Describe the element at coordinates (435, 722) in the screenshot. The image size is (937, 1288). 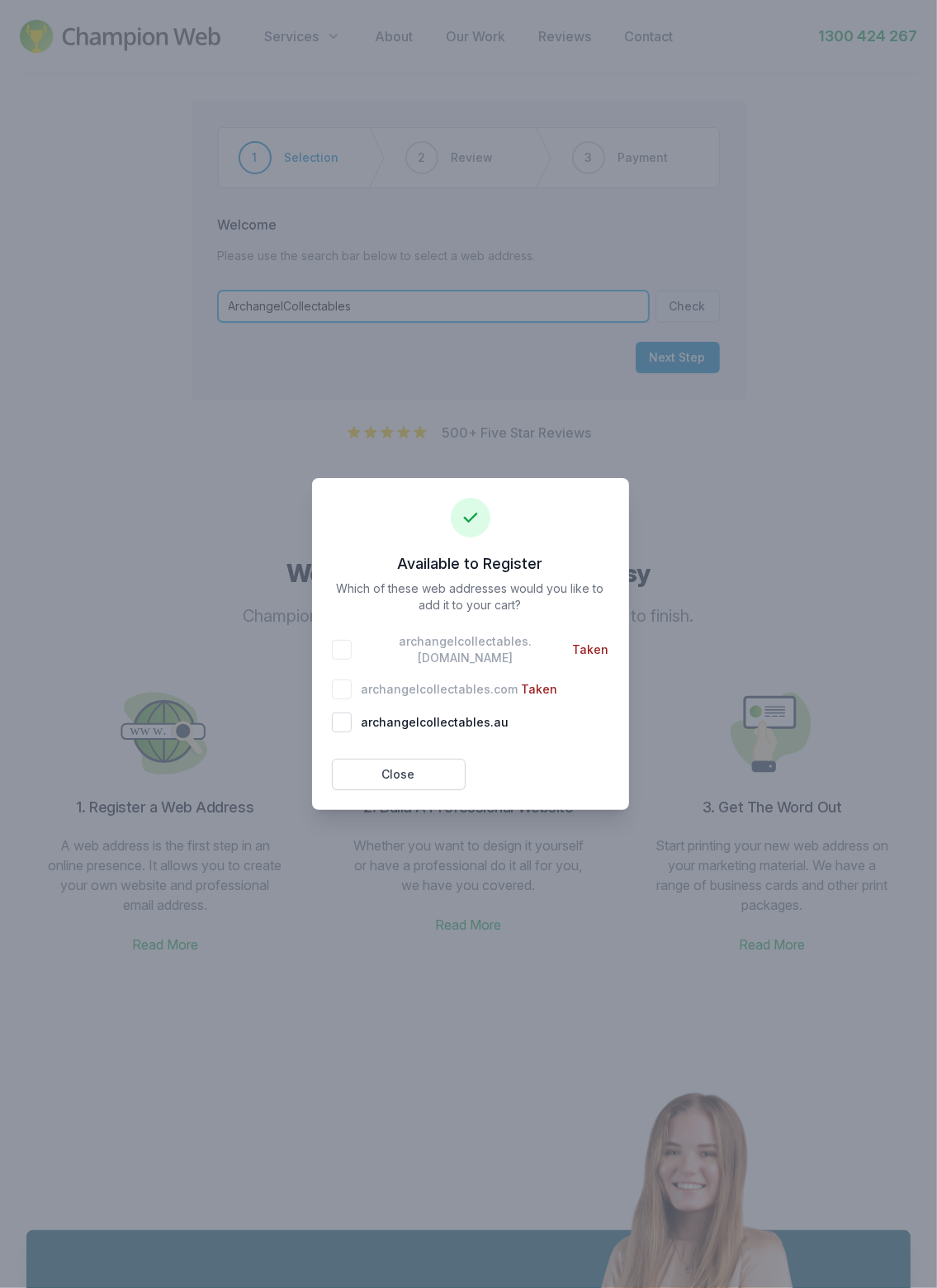
I see `span: archangelcollectables . au` at that location.